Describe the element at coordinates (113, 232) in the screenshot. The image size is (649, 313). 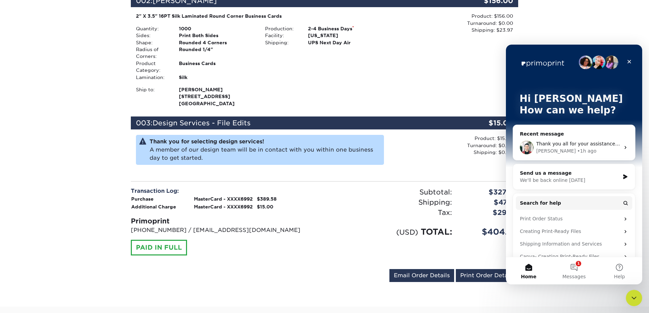
I see `span: Help` at that location.